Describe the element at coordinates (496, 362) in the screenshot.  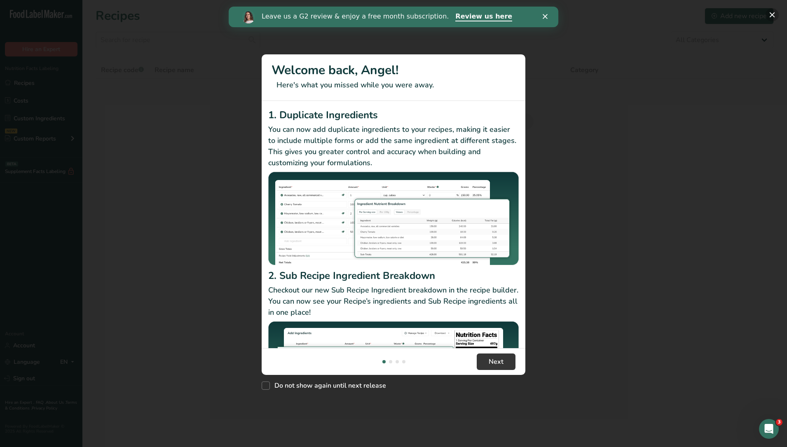
I see `span: Next` at that location.